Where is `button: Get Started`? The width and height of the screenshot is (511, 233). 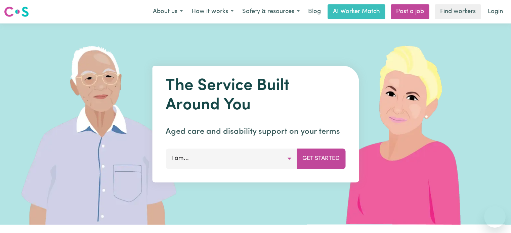
button: Get Started is located at coordinates (321, 159).